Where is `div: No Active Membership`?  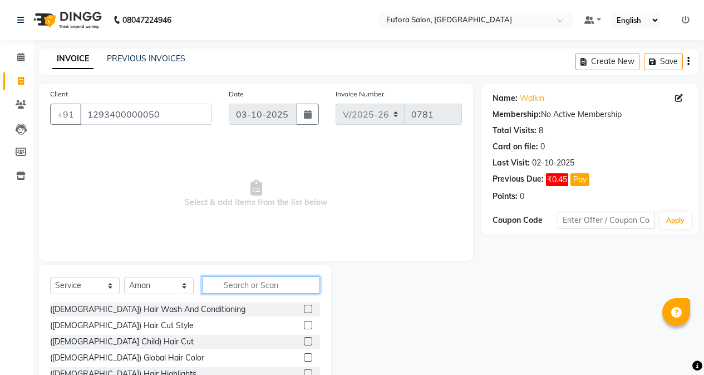
div: No Active Membership is located at coordinates (590, 114).